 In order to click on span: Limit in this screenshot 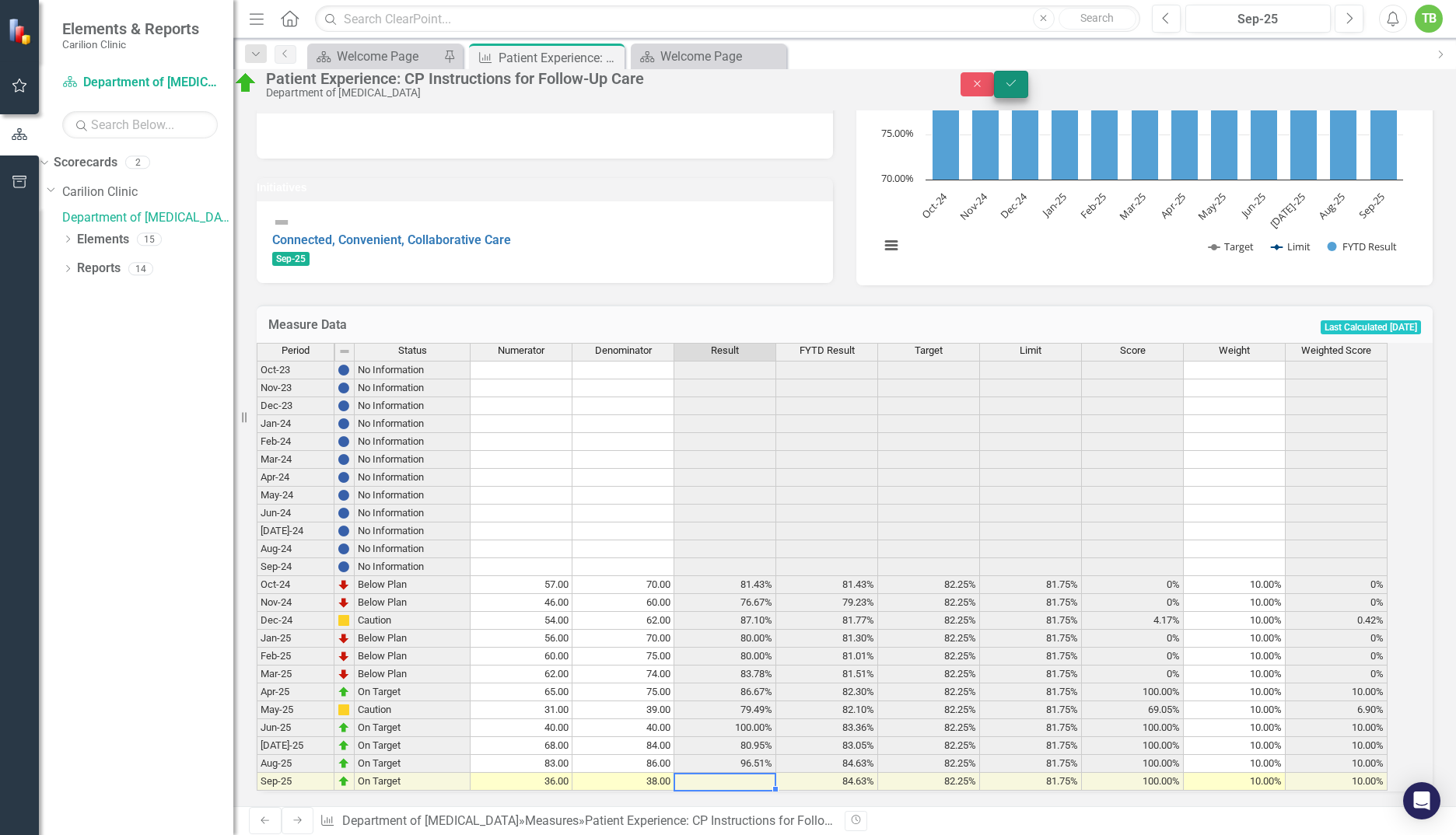, I will do `click(1030, 351)`.